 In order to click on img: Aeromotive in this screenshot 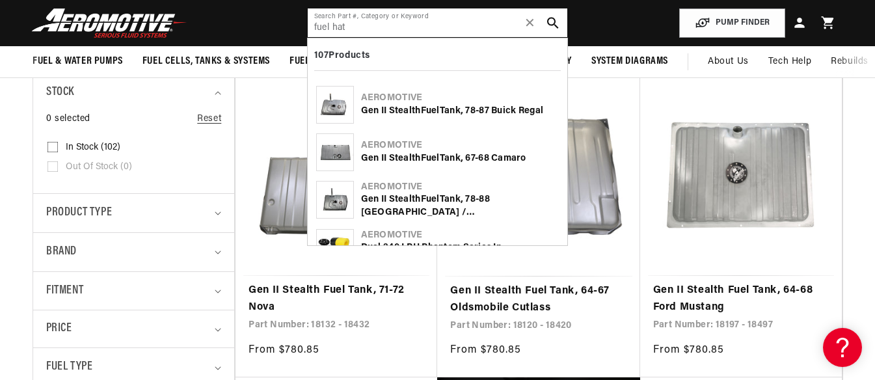, I will do `click(109, 23)`.